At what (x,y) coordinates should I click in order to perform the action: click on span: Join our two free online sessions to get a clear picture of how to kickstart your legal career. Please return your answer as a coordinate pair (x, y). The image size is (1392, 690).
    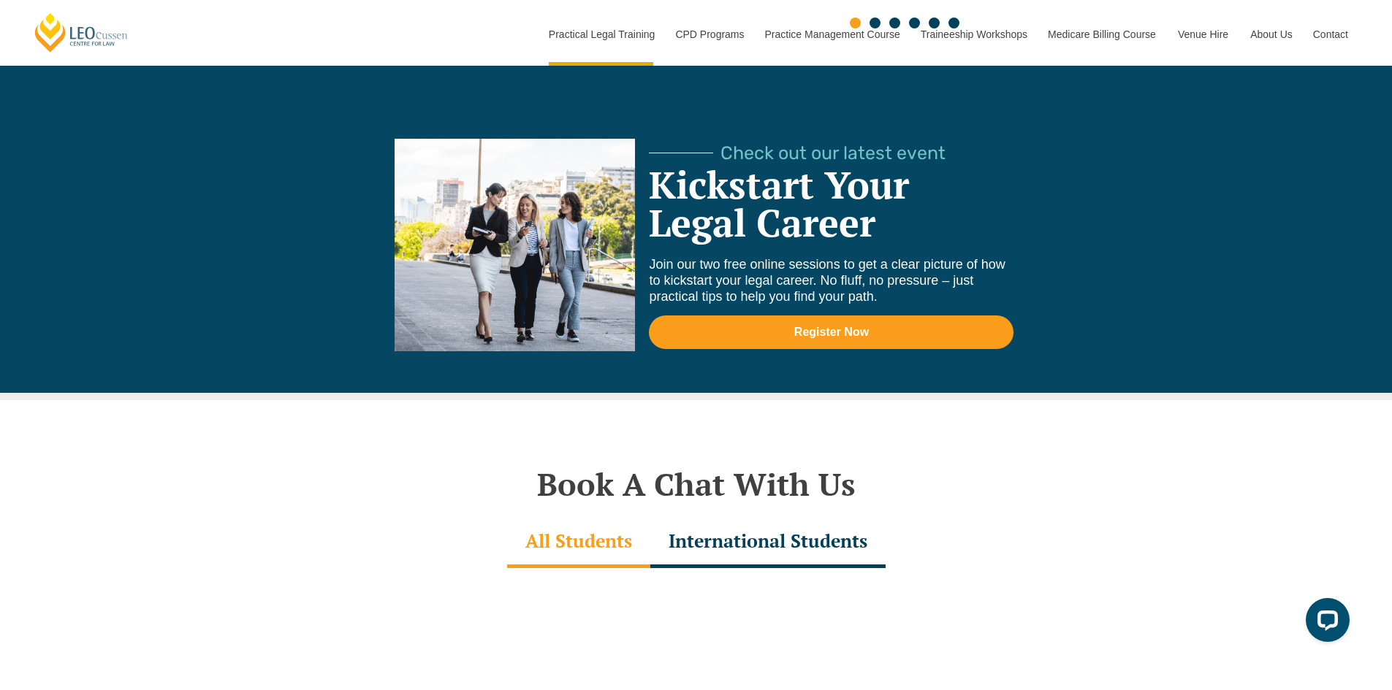
    Looking at the image, I should click on (826, 273).